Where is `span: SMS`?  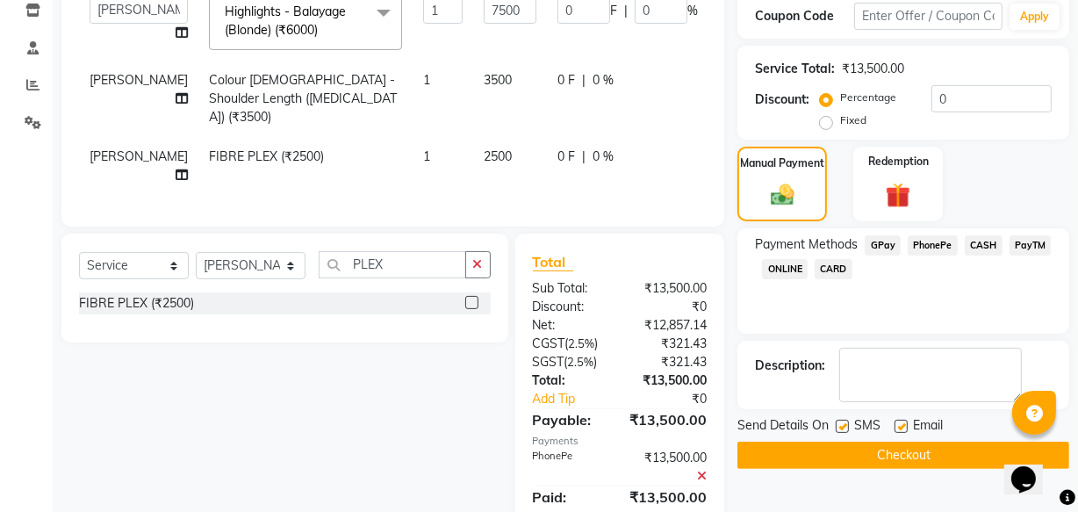
span: SMS is located at coordinates (867, 427).